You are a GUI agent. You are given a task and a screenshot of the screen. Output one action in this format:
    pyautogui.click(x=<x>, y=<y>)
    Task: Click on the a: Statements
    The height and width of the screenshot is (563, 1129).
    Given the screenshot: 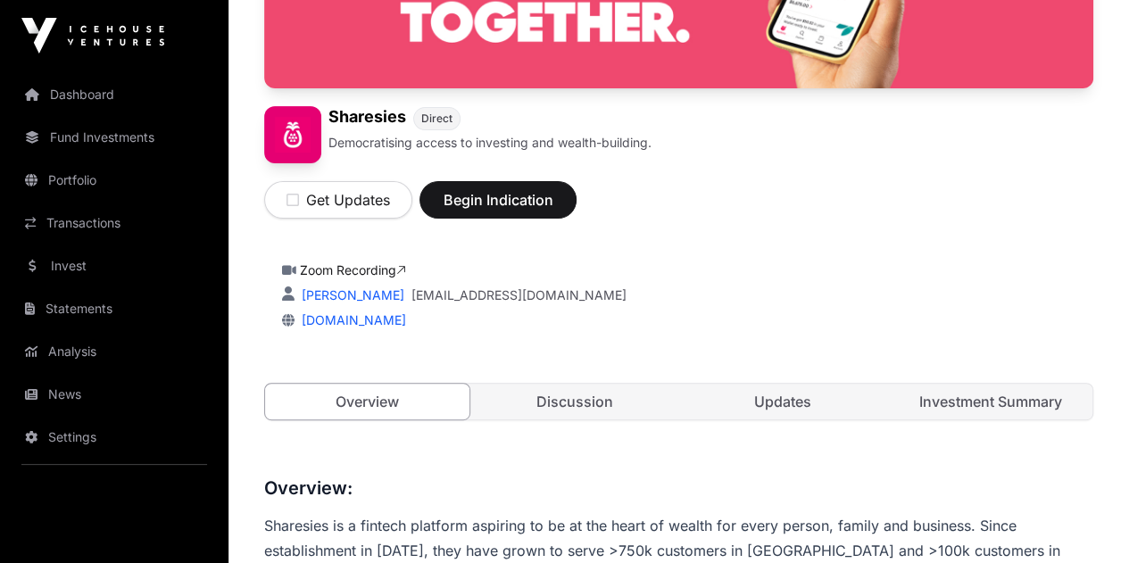 What is the action you would take?
    pyautogui.click(x=114, y=309)
    